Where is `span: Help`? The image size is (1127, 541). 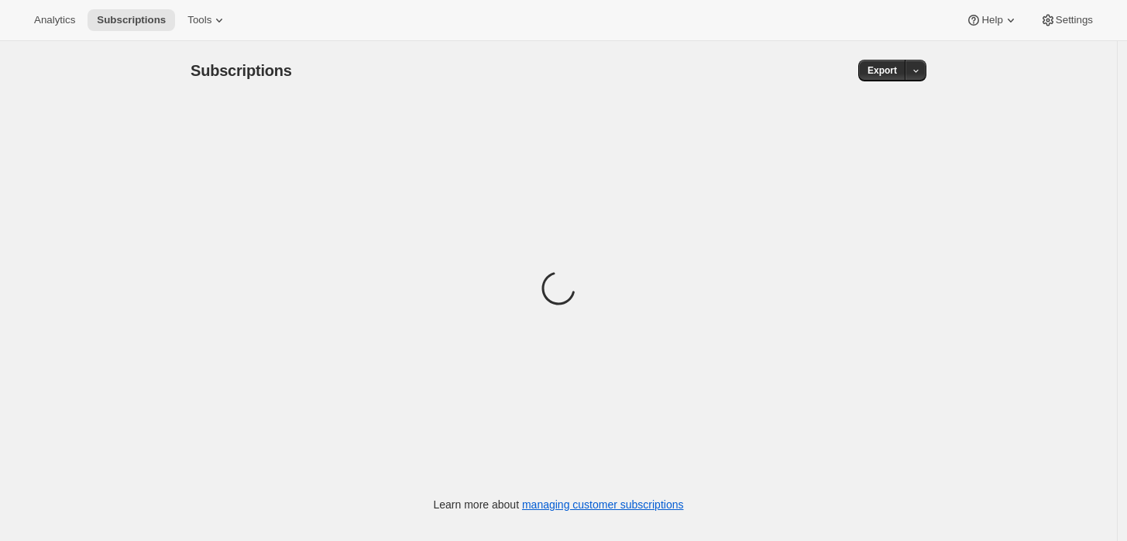 span: Help is located at coordinates (992, 20).